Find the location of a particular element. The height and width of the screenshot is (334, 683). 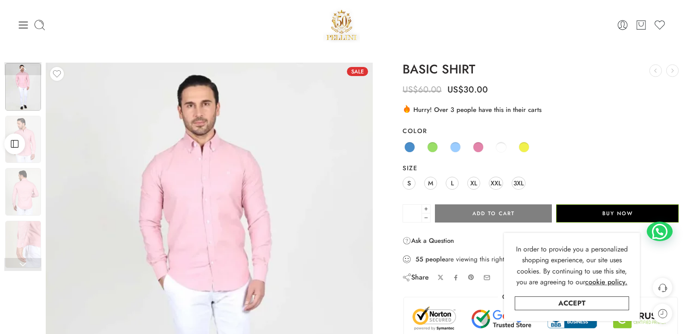

label: Size is located at coordinates (541, 168).